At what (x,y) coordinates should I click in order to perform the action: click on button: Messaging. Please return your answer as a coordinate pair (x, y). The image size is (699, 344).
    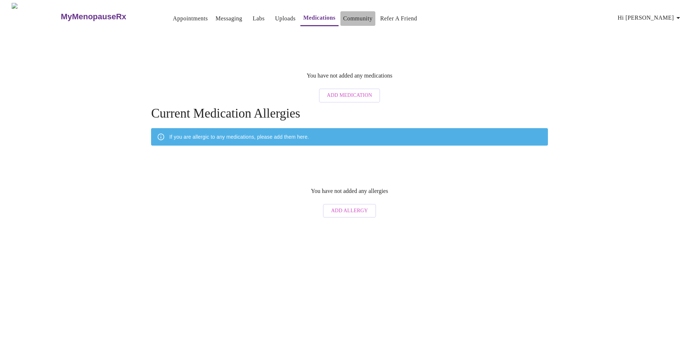
    Looking at the image, I should click on (229, 19).